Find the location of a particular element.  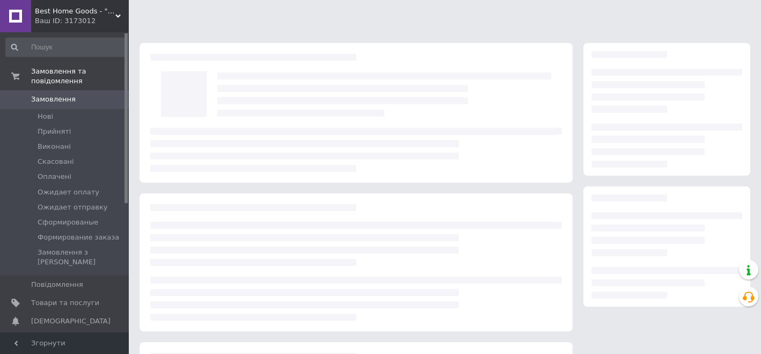

span: Повідомлення is located at coordinates (57, 284).